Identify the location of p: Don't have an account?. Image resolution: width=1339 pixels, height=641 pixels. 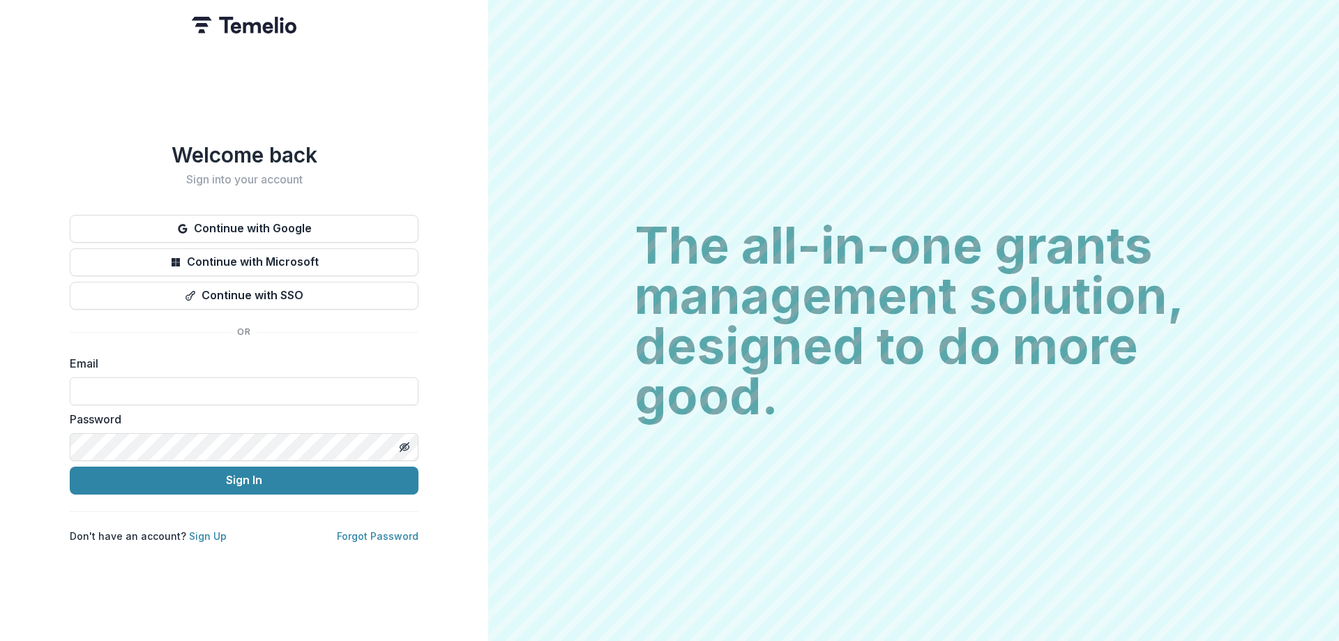
(148, 536).